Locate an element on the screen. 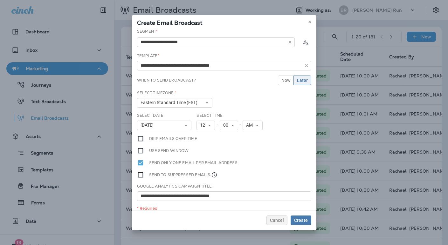 Image resolution: width=448 pixels, height=245 pixels. span: Cancel is located at coordinates (277, 221).